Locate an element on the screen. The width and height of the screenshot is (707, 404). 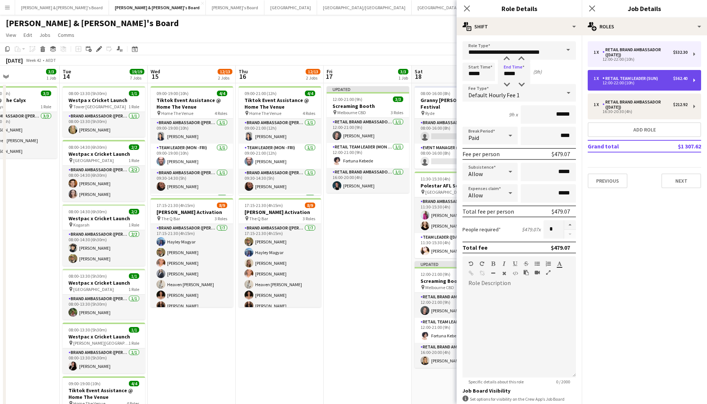
span: Sat is located at coordinates (418, 71).